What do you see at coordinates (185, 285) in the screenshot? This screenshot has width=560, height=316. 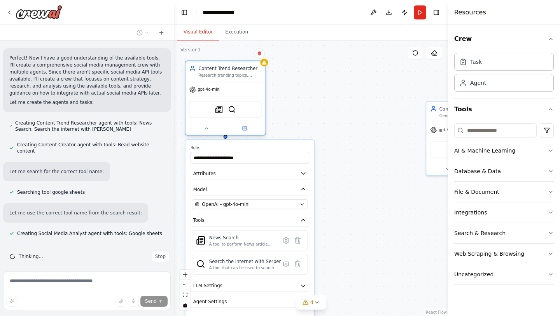 I see `button: zoom out` at bounding box center [185, 285].